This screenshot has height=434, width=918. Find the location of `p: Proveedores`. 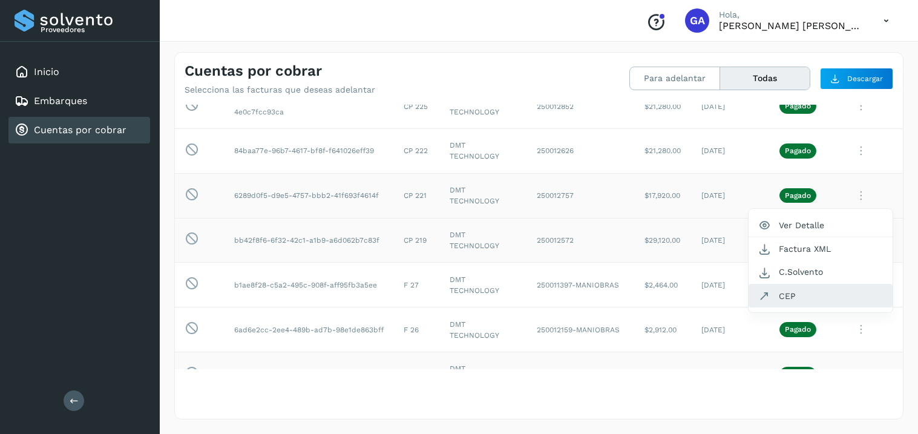

p: Proveedores is located at coordinates (93, 30).